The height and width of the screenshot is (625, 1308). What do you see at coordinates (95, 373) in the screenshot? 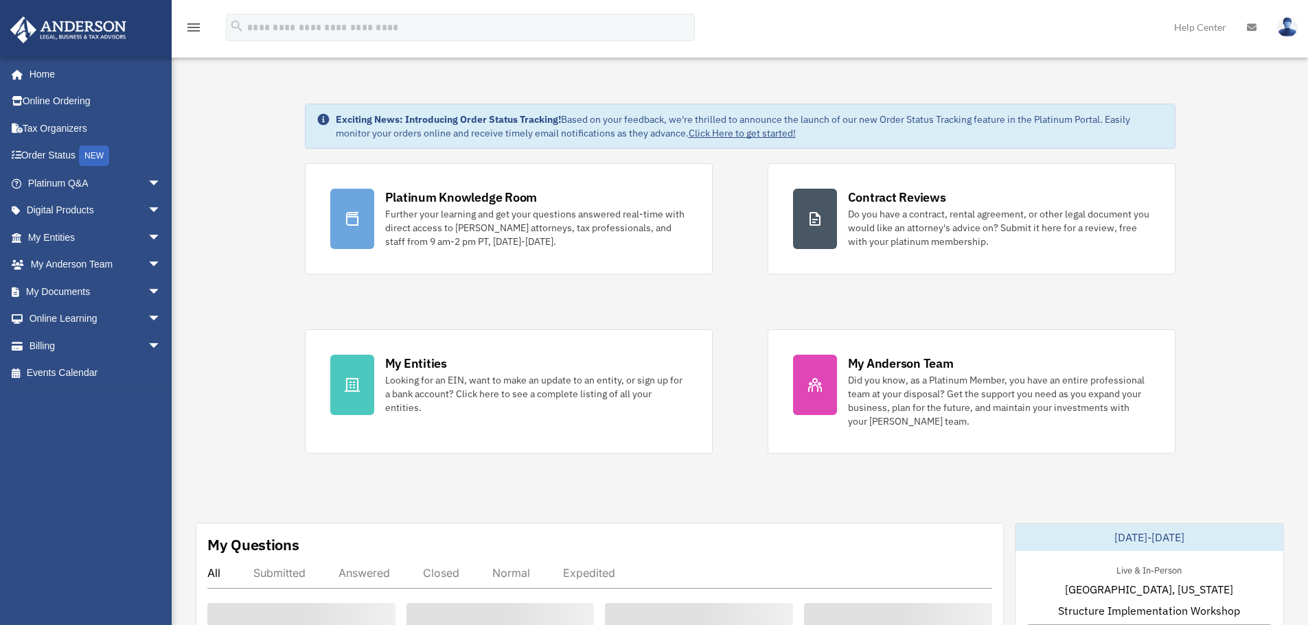
I see `a: Events Calendar` at bounding box center [95, 373].